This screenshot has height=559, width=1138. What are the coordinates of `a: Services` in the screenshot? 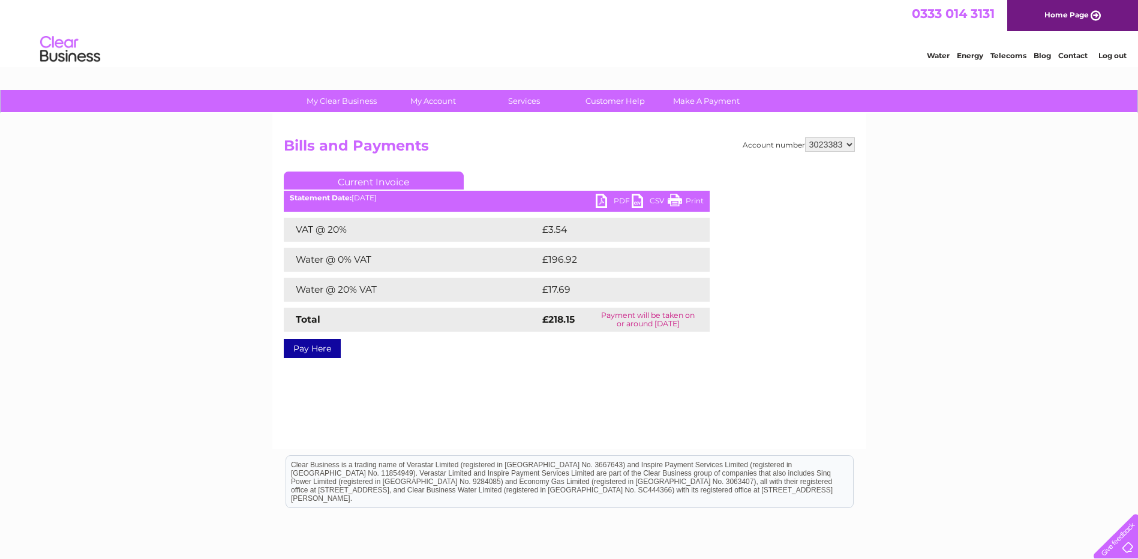 It's located at (524, 101).